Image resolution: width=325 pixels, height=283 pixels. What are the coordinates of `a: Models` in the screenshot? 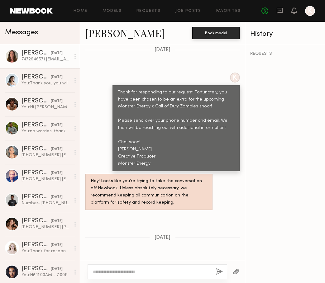 It's located at (112, 11).